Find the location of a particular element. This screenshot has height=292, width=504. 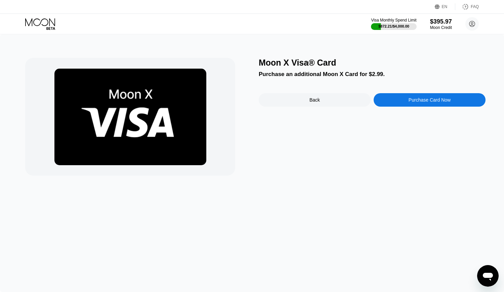

div: Purchase an additional Moon X Card for $2.99. is located at coordinates (372, 74).